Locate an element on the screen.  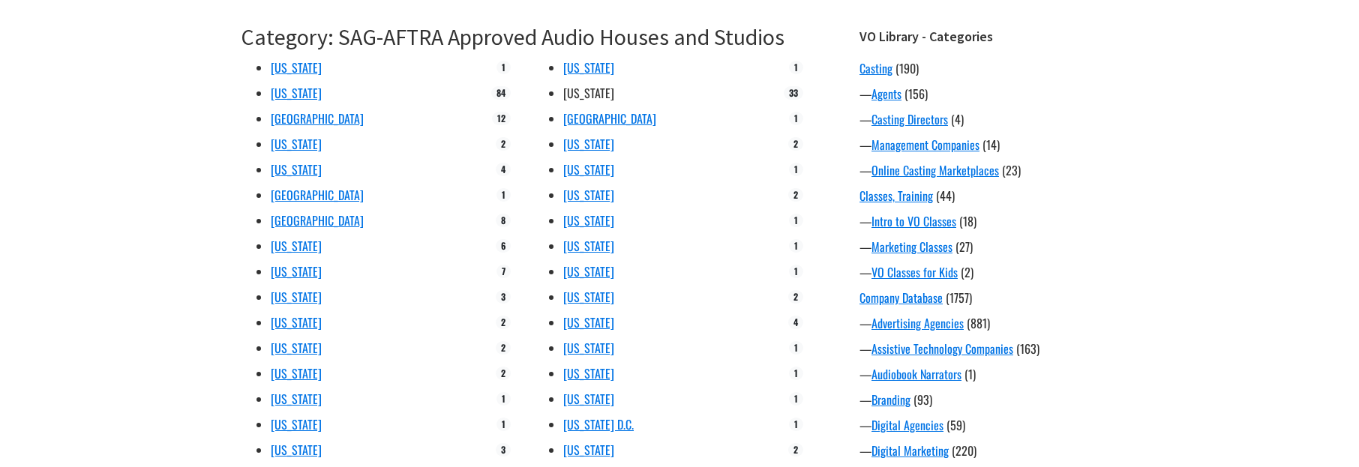
span: (27) is located at coordinates (964, 247).